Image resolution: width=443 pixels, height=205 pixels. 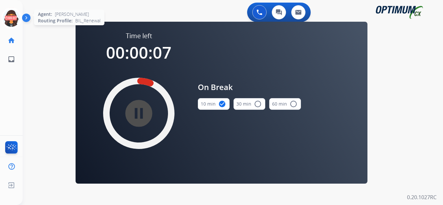 I want to click on span: On Break, so click(x=249, y=87).